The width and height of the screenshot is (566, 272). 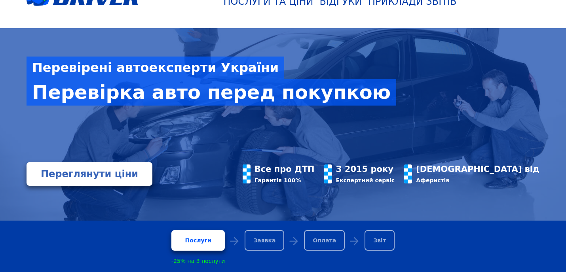 I want to click on div: Гарантія 100%, so click(x=285, y=181).